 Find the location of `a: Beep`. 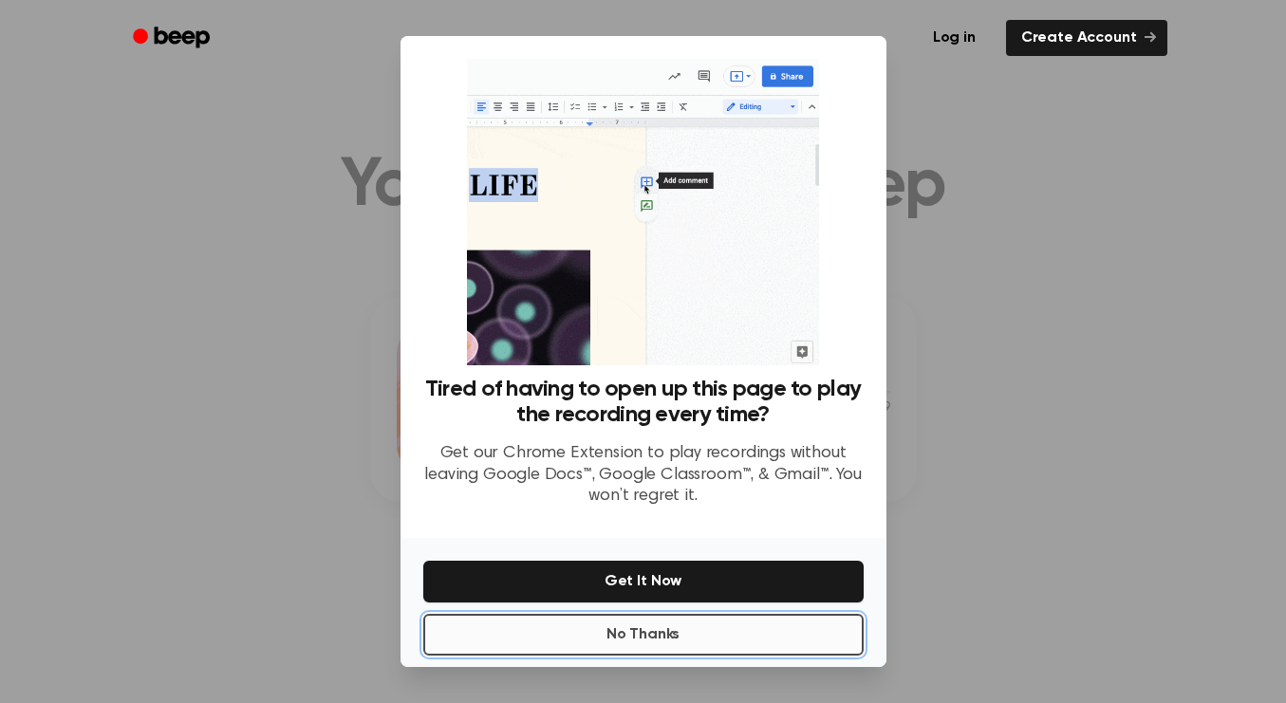

a: Beep is located at coordinates (173, 38).